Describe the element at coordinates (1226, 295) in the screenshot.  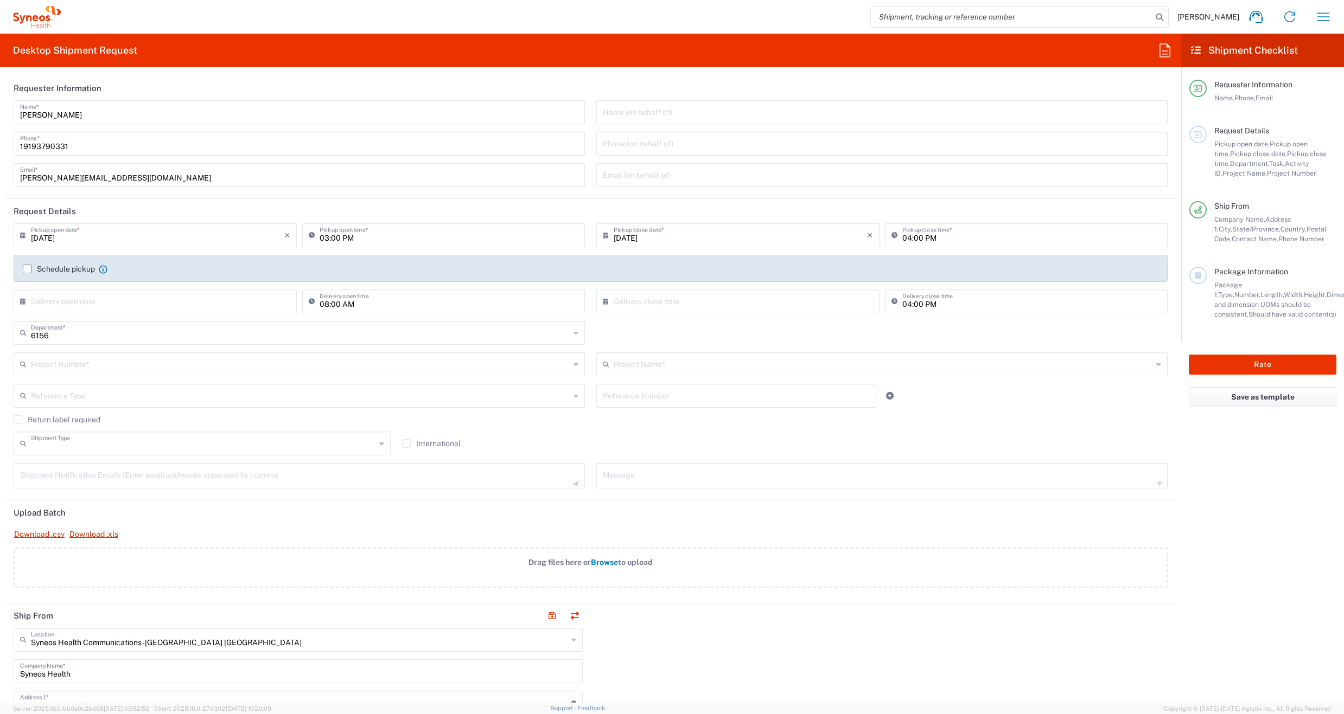
I see `span: Type,` at that location.